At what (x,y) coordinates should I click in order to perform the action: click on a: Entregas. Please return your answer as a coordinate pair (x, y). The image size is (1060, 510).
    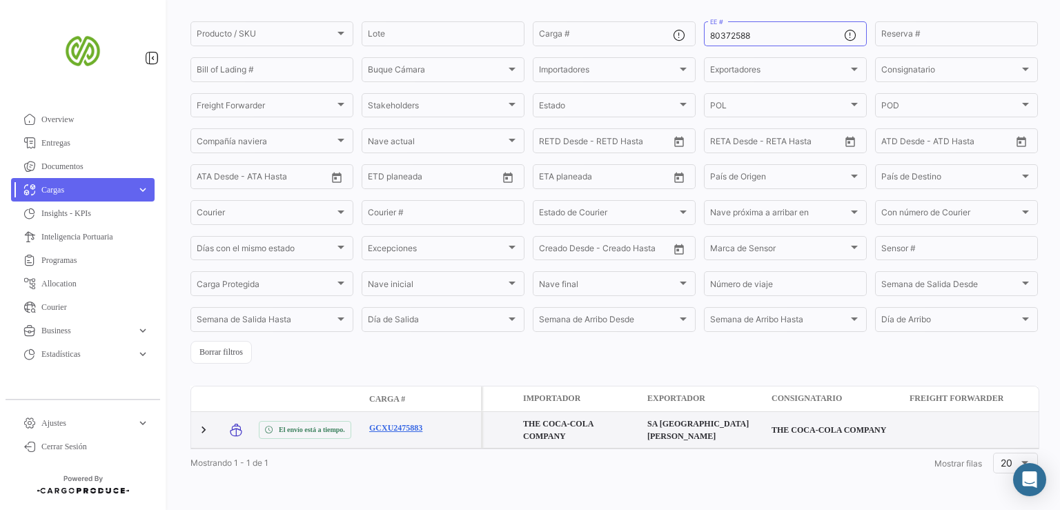
    Looking at the image, I should click on (83, 143).